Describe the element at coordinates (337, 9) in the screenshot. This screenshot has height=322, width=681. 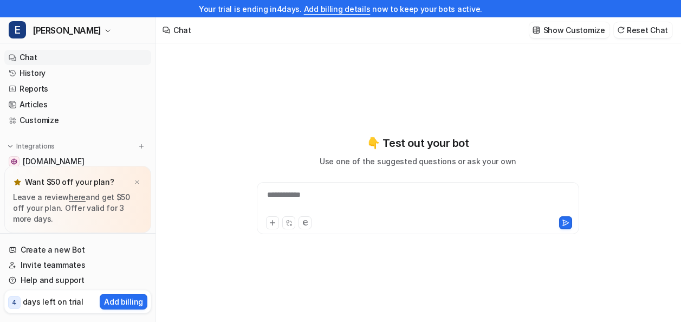
I see `a: Add billing details` at that location.